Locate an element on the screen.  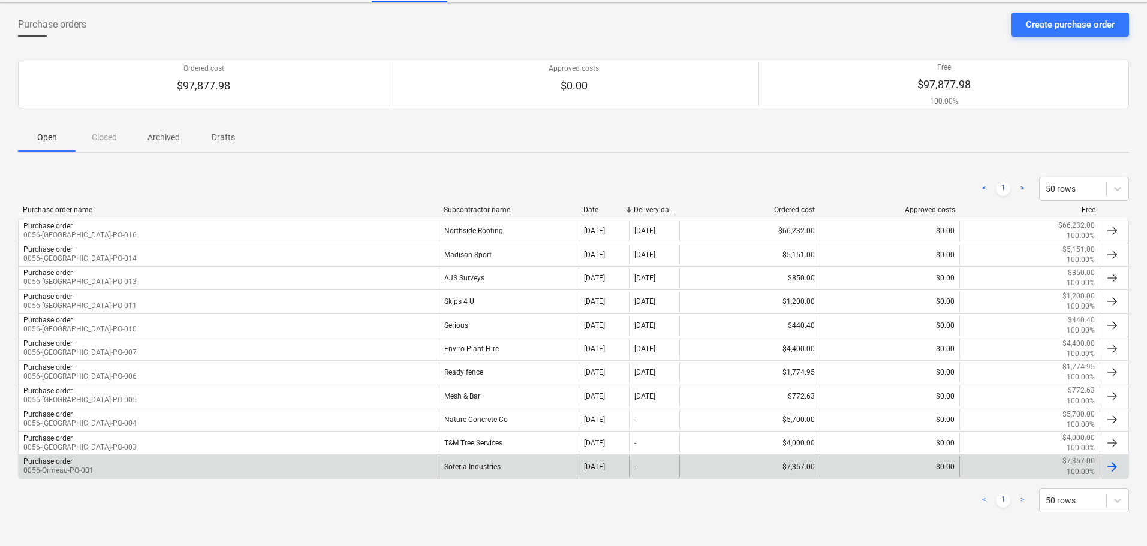
span: Purchase orders is located at coordinates (52, 25).